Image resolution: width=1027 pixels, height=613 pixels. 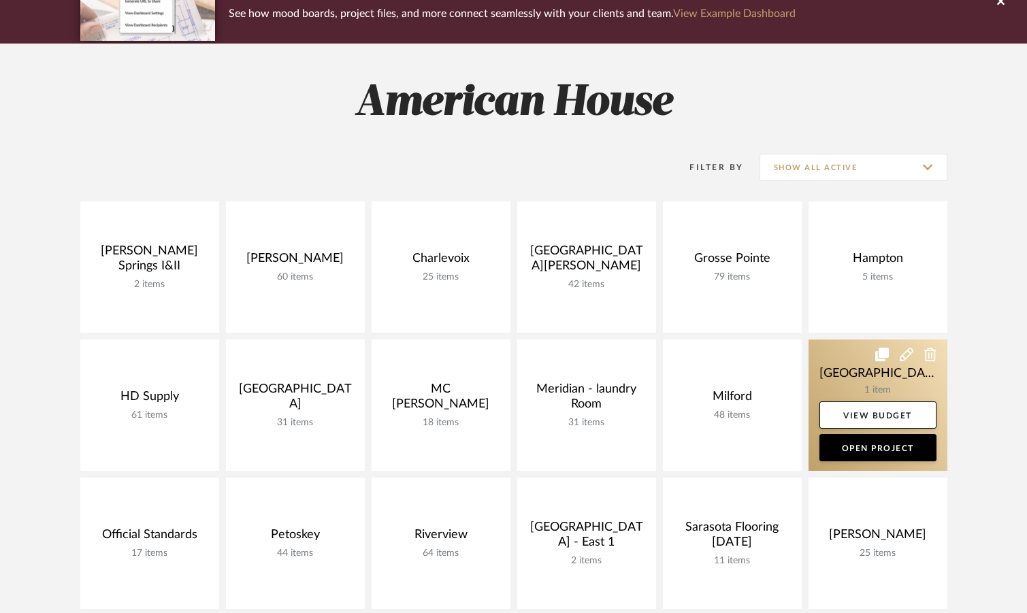 I want to click on div: 64 items, so click(x=441, y=553).